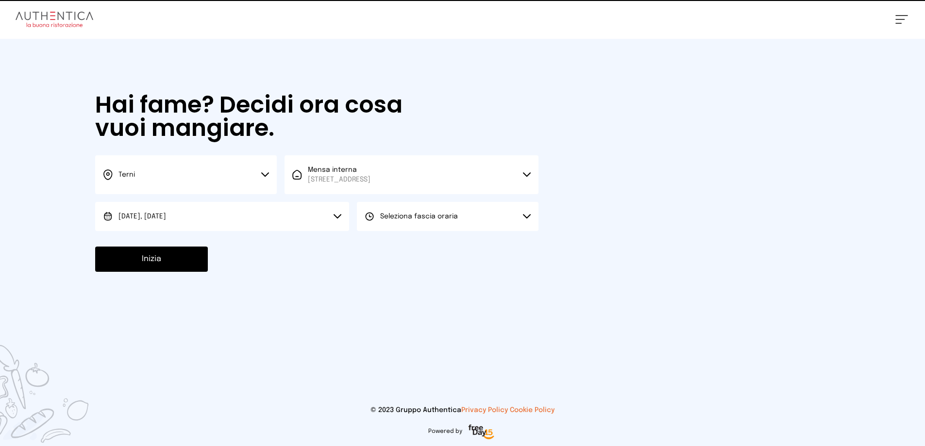 The height and width of the screenshot is (446, 925). I want to click on button: Inizia, so click(152, 259).